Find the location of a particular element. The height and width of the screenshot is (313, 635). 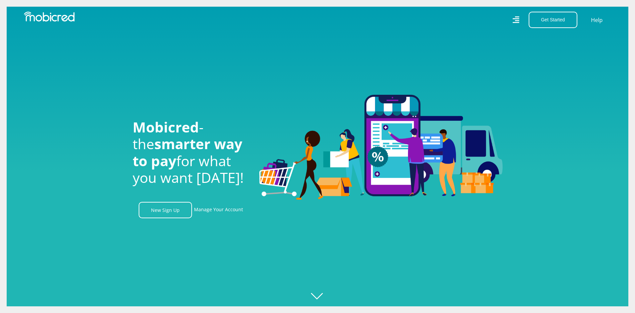

span: Mobicred is located at coordinates (166, 127).